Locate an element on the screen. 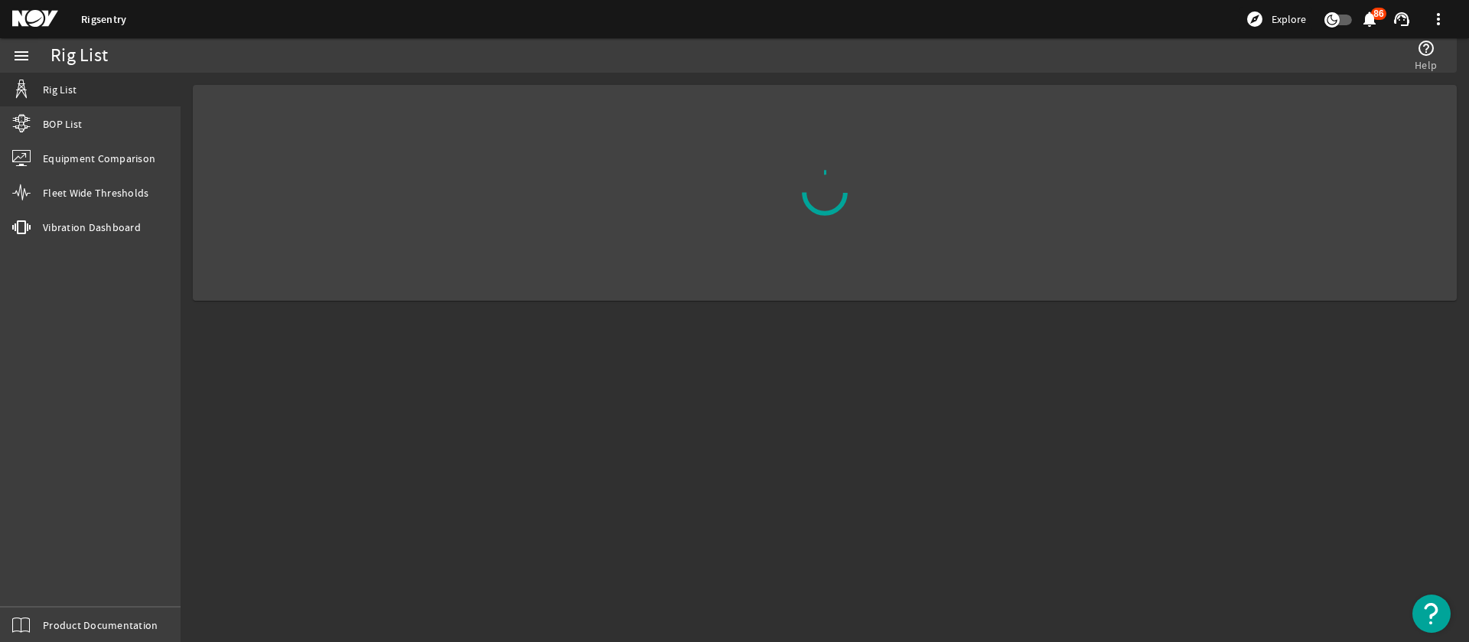 This screenshot has height=642, width=1469. mat-icon: menu is located at coordinates (21, 56).